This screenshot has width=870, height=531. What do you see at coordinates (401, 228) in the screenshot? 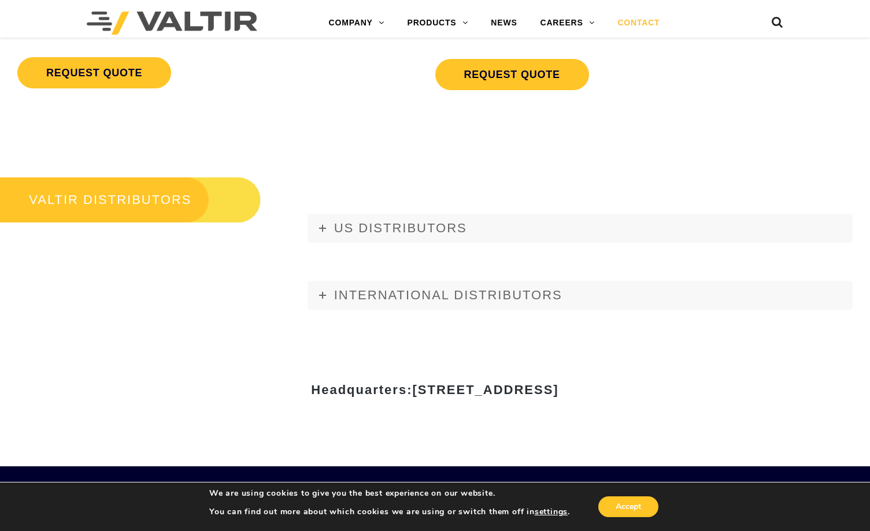
I see `span: US DISTRIBUTORS` at bounding box center [401, 228].